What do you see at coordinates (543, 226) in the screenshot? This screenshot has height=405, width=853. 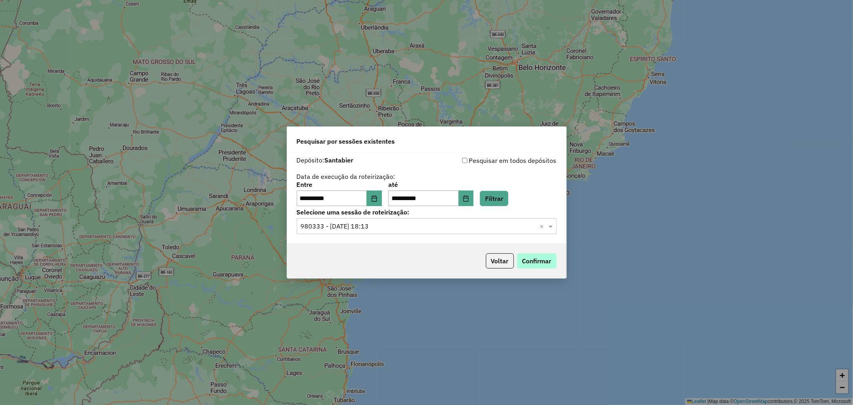 I see `span: Clear all` at bounding box center [543, 226].